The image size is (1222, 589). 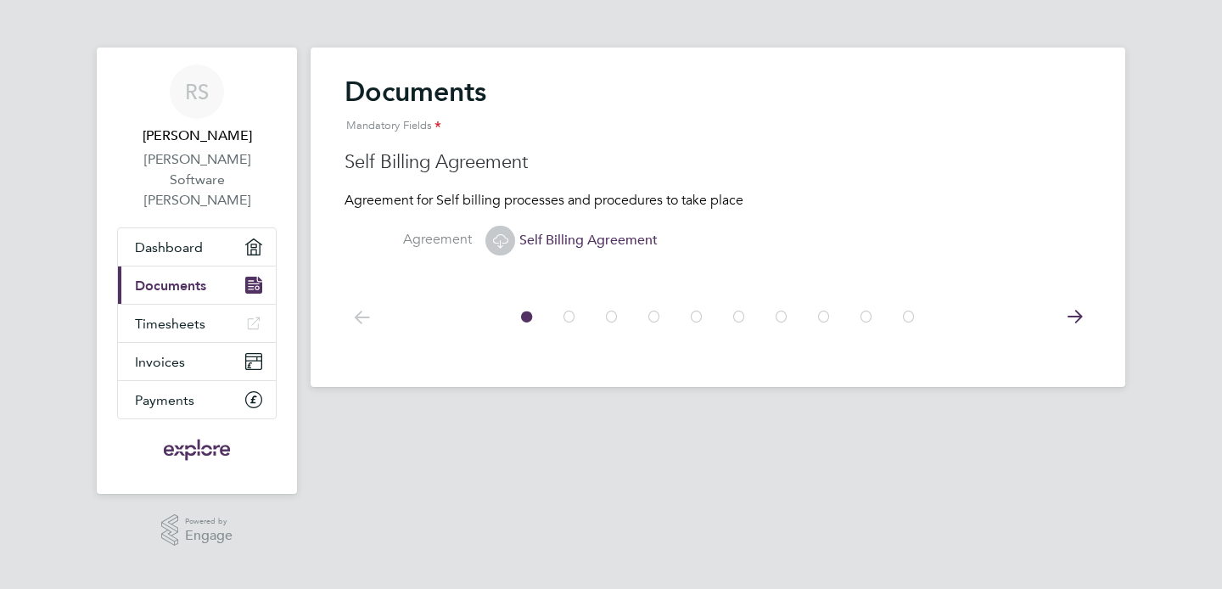 What do you see at coordinates (197, 92) in the screenshot?
I see `span: RS` at bounding box center [197, 92].